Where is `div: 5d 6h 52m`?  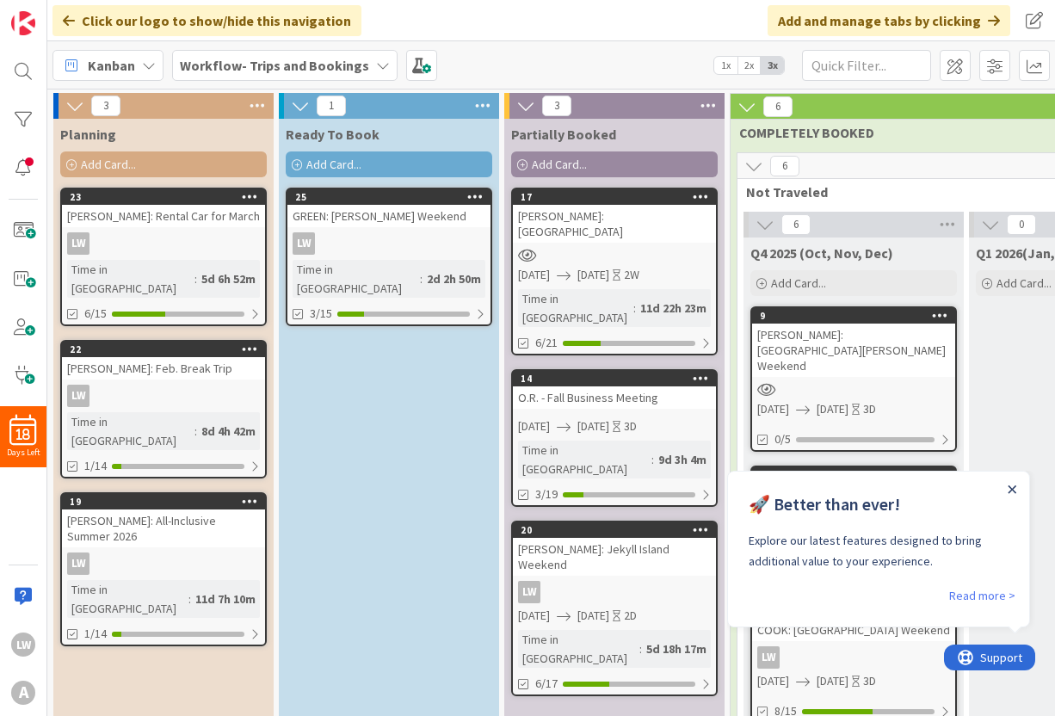
div: 5d 6h 52m is located at coordinates (228, 279).